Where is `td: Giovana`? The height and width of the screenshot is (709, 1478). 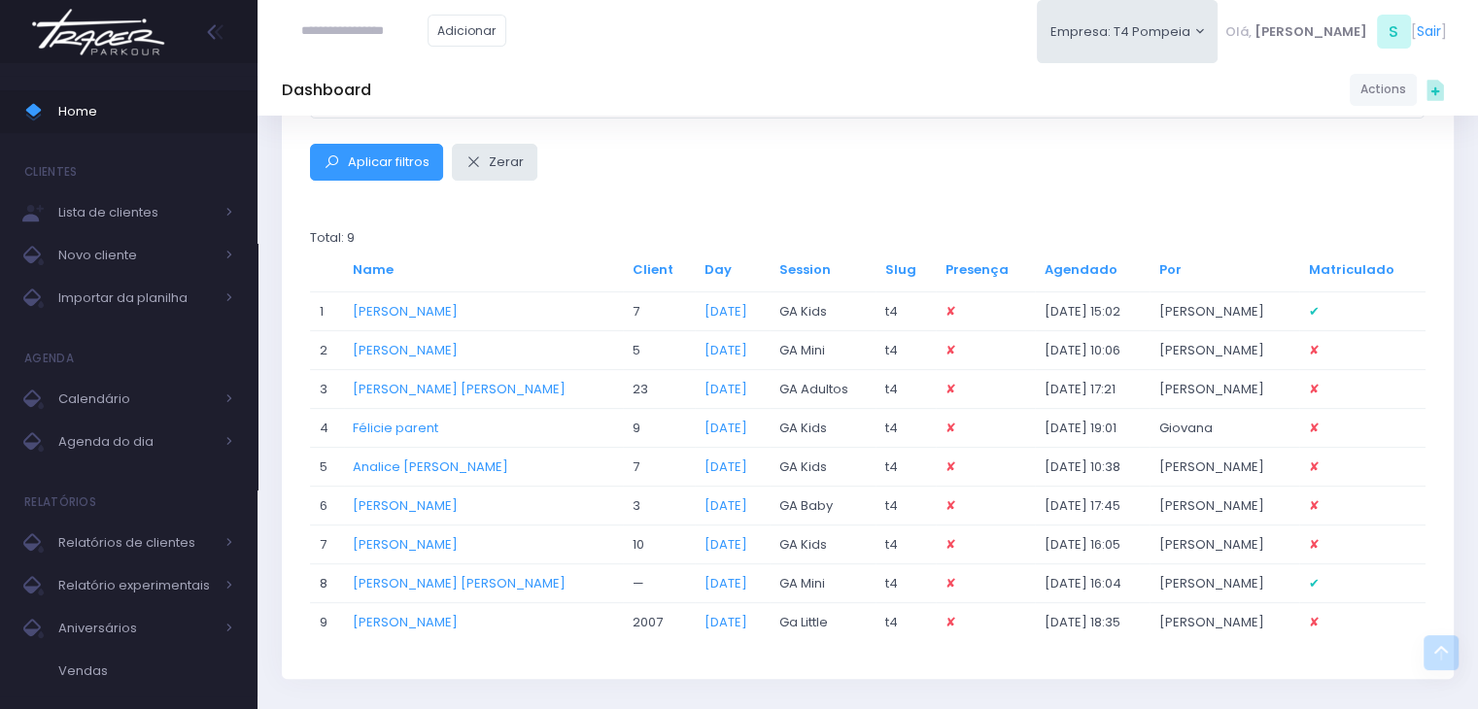 td: Giovana is located at coordinates (1224, 429).